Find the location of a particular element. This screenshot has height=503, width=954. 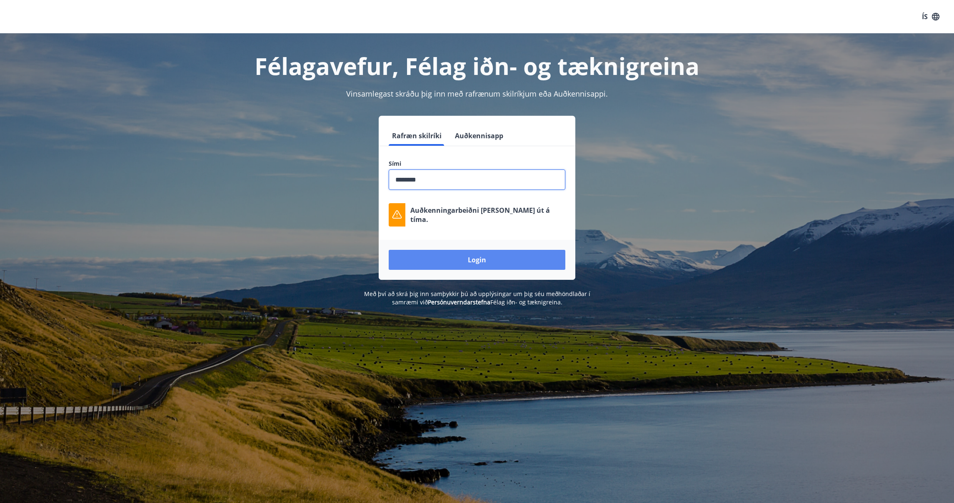

span: Vinsamlegast skráðu þig inn með rafrænum skilríkjum eða Auðkennisappi. is located at coordinates (477, 94).